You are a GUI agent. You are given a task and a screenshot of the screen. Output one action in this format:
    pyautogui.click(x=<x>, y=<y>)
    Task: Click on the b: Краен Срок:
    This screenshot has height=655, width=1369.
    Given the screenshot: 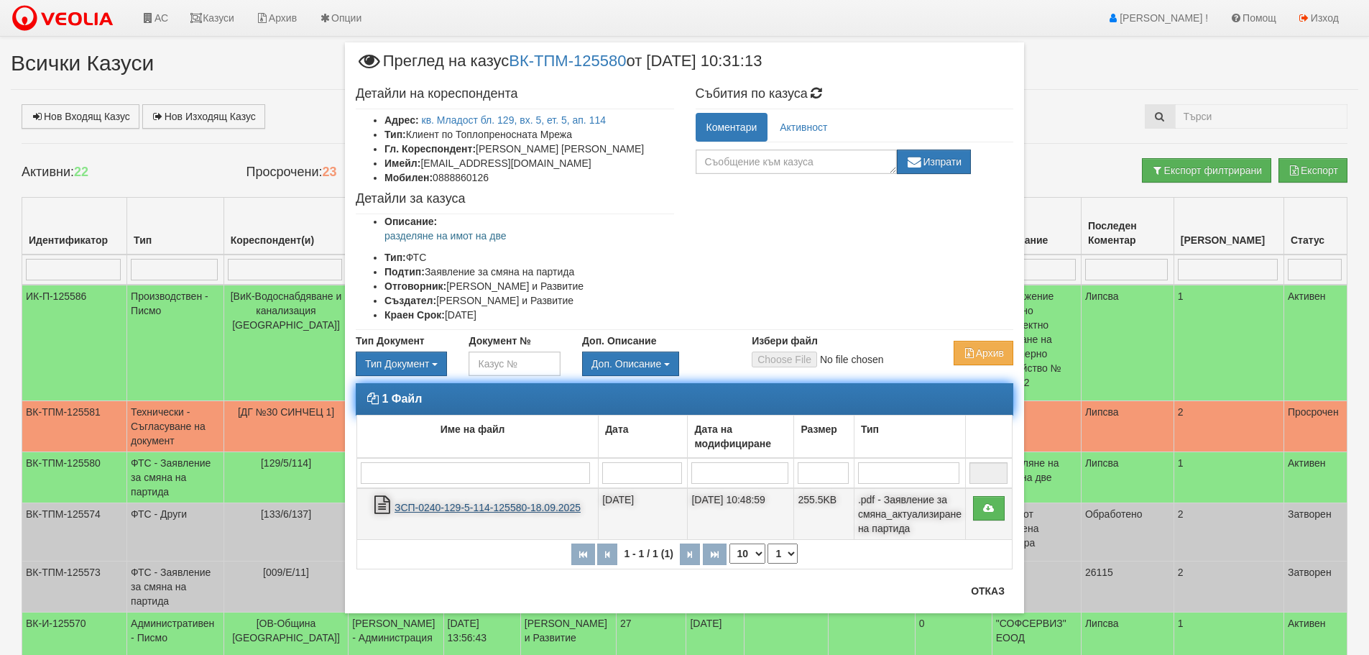 What is the action you would take?
    pyautogui.click(x=415, y=315)
    